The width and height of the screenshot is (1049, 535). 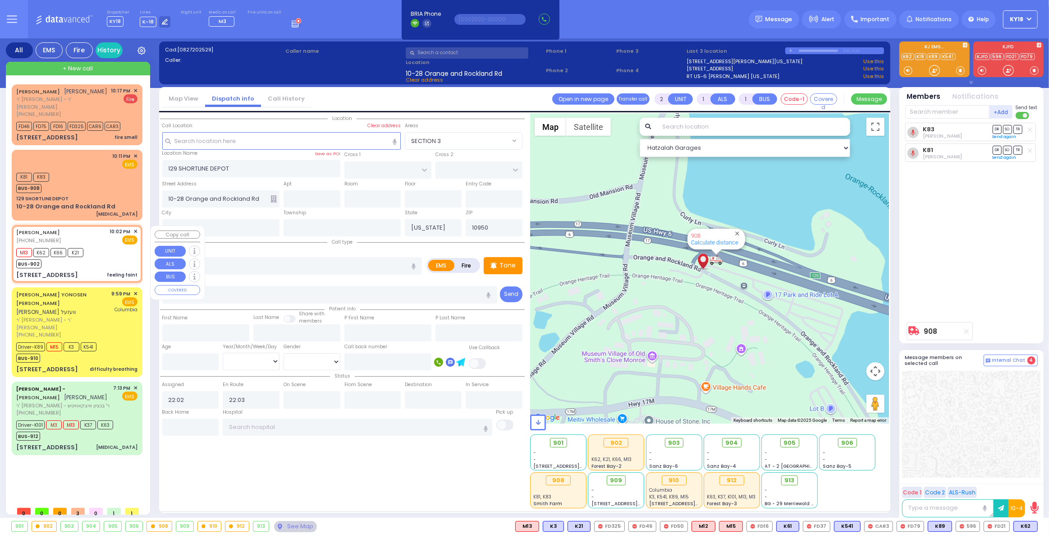 What do you see at coordinates (54, 425) in the screenshot?
I see `span: M3` at bounding box center [54, 425].